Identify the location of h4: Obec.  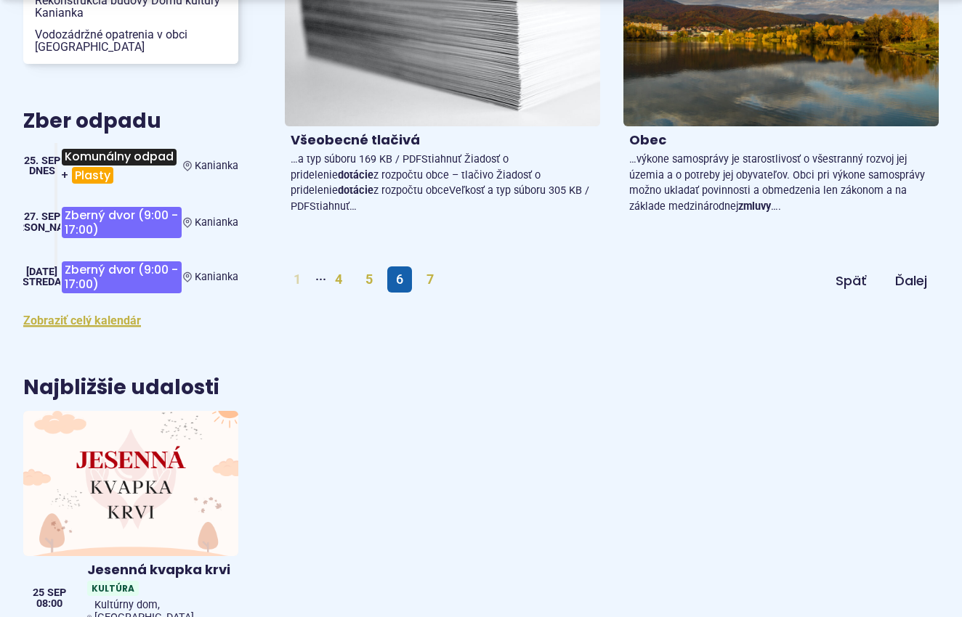
(781, 140).